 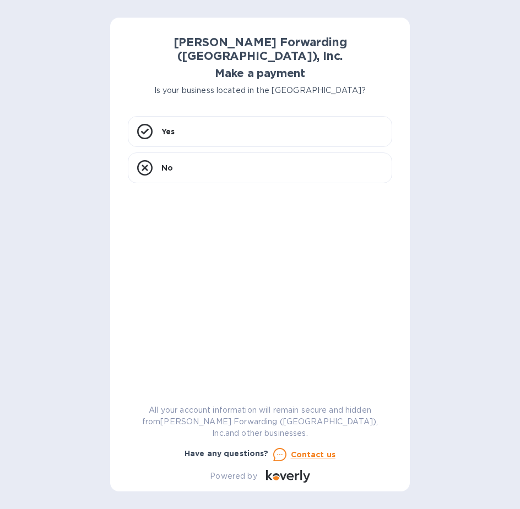 What do you see at coordinates (168, 132) in the screenshot?
I see `p: Yes` at bounding box center [168, 132].